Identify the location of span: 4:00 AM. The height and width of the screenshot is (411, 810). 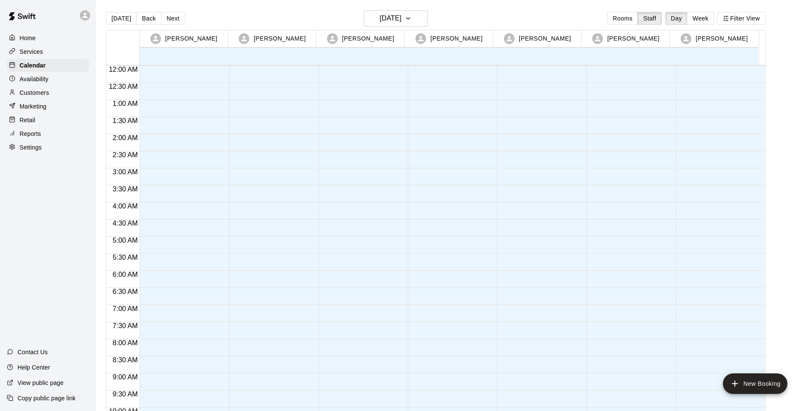
(125, 206).